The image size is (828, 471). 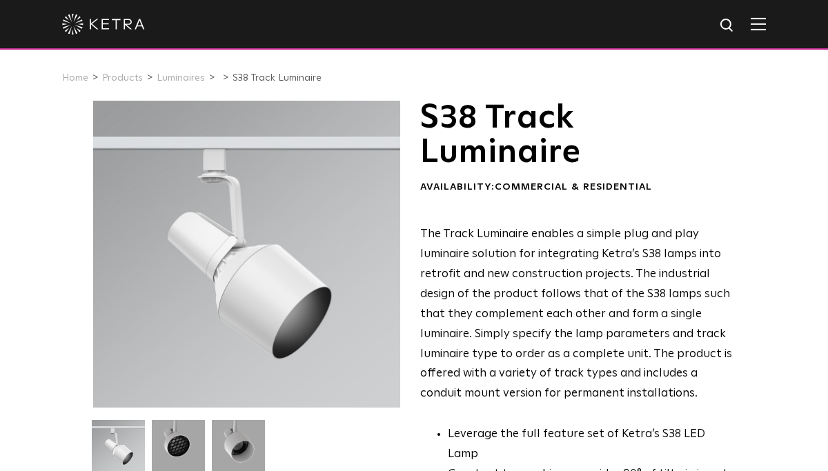 What do you see at coordinates (576, 314) in the screenshot?
I see `span: The Track Luminaire enables a simple plug and play luminaire solution for integrating Ketra’s S38...` at bounding box center [576, 314].